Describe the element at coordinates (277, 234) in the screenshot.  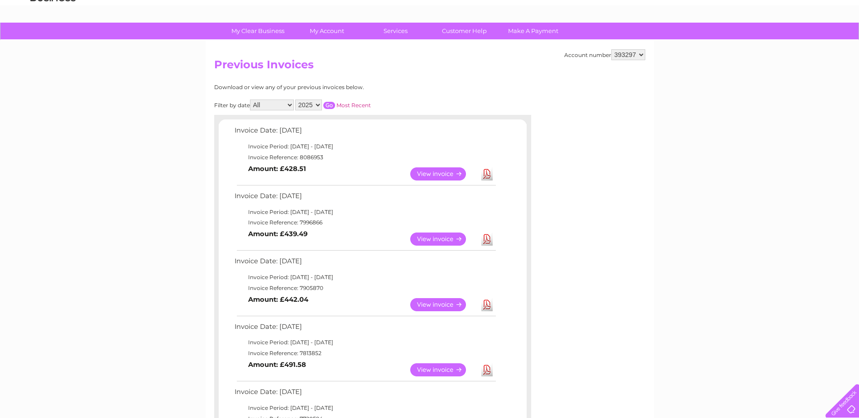
I see `b: Amount: £439.49` at that location.